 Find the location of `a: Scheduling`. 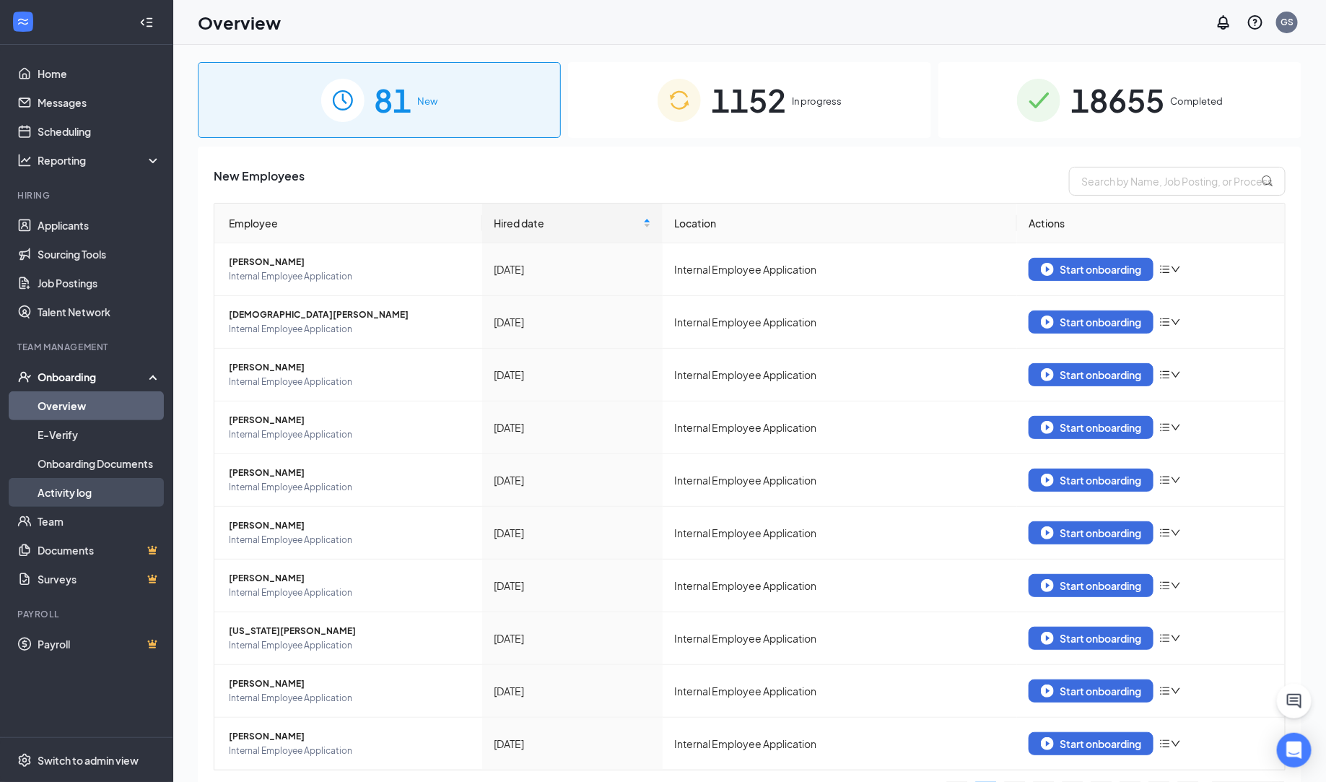

a: Scheduling is located at coordinates (99, 131).